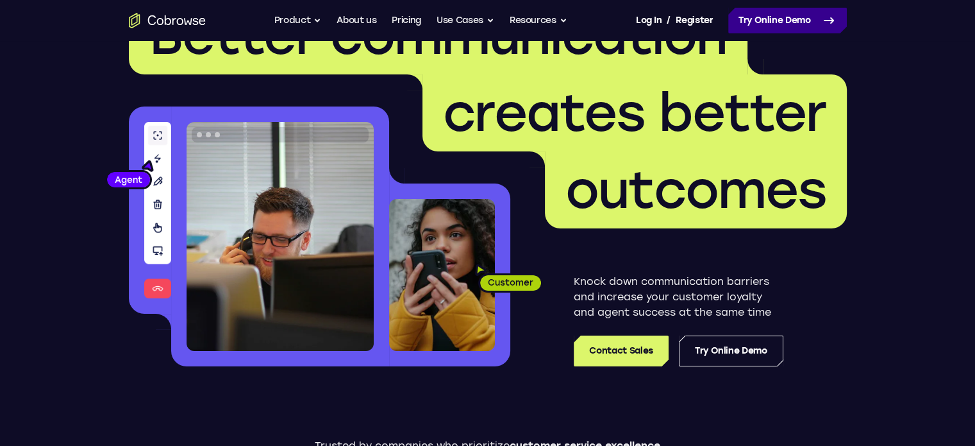  What do you see at coordinates (678, 297) in the screenshot?
I see `p: Knock down communication barriers and increase your customer loyalty and agent success at the sam...` at bounding box center [678, 297].